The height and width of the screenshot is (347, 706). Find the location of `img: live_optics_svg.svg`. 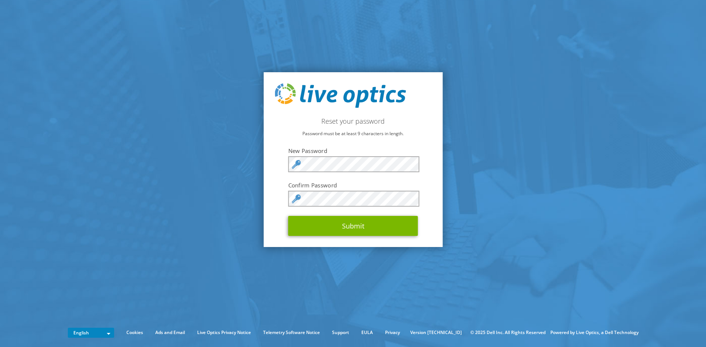

img: live_optics_svg.svg is located at coordinates (340, 96).